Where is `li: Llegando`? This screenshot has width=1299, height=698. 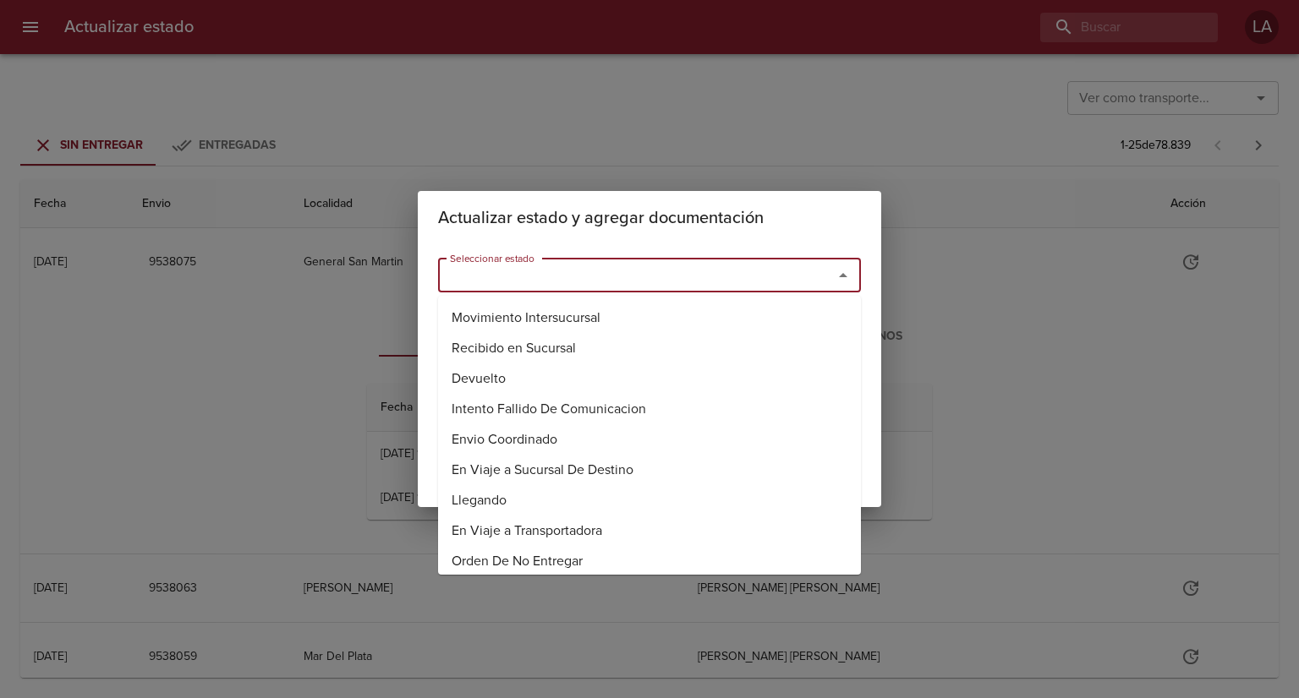 li: Llegando is located at coordinates (649, 500).